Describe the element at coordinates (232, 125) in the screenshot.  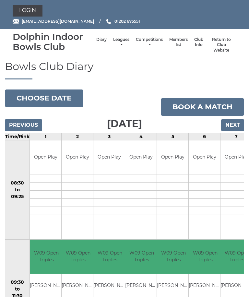
I see `input: Next` at that location.